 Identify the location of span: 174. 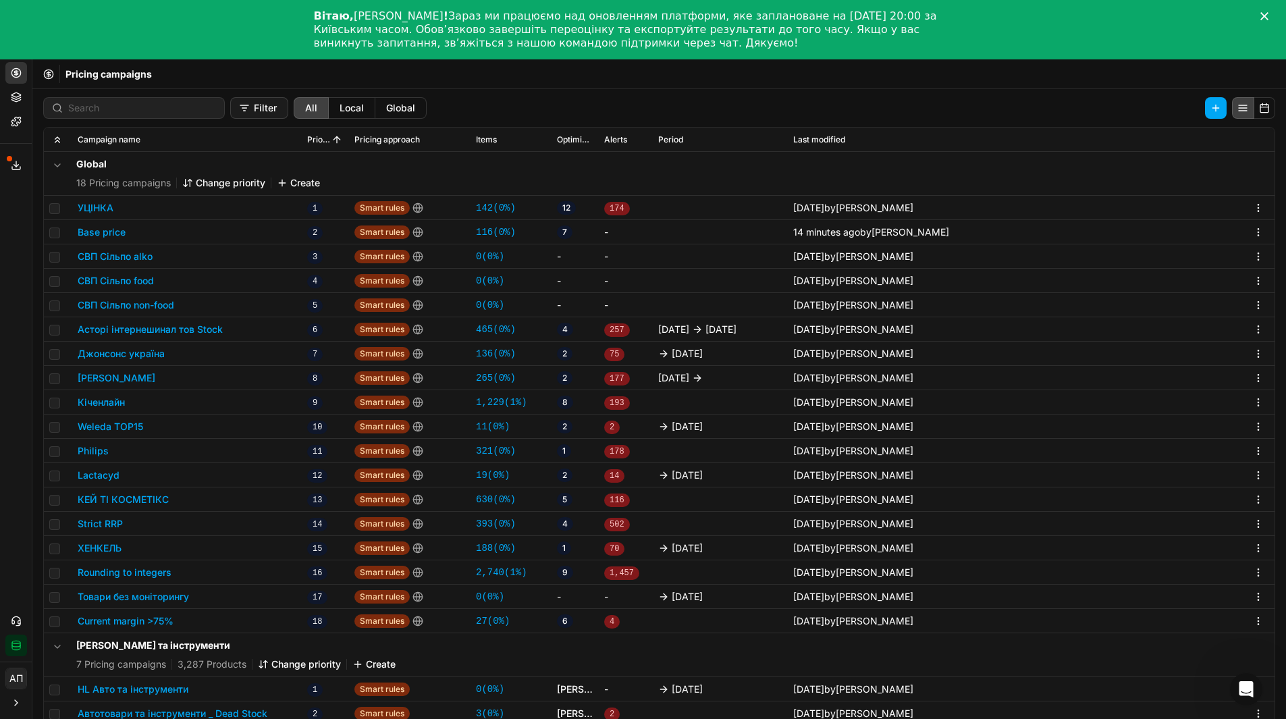
(617, 209).